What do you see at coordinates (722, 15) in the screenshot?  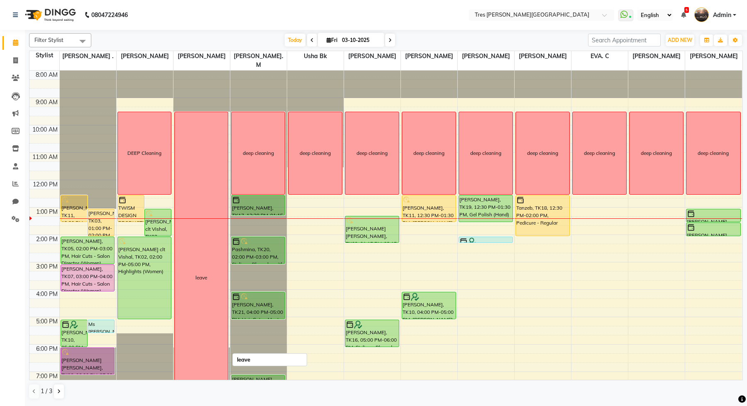 I see `span: Admin` at bounding box center [722, 15].